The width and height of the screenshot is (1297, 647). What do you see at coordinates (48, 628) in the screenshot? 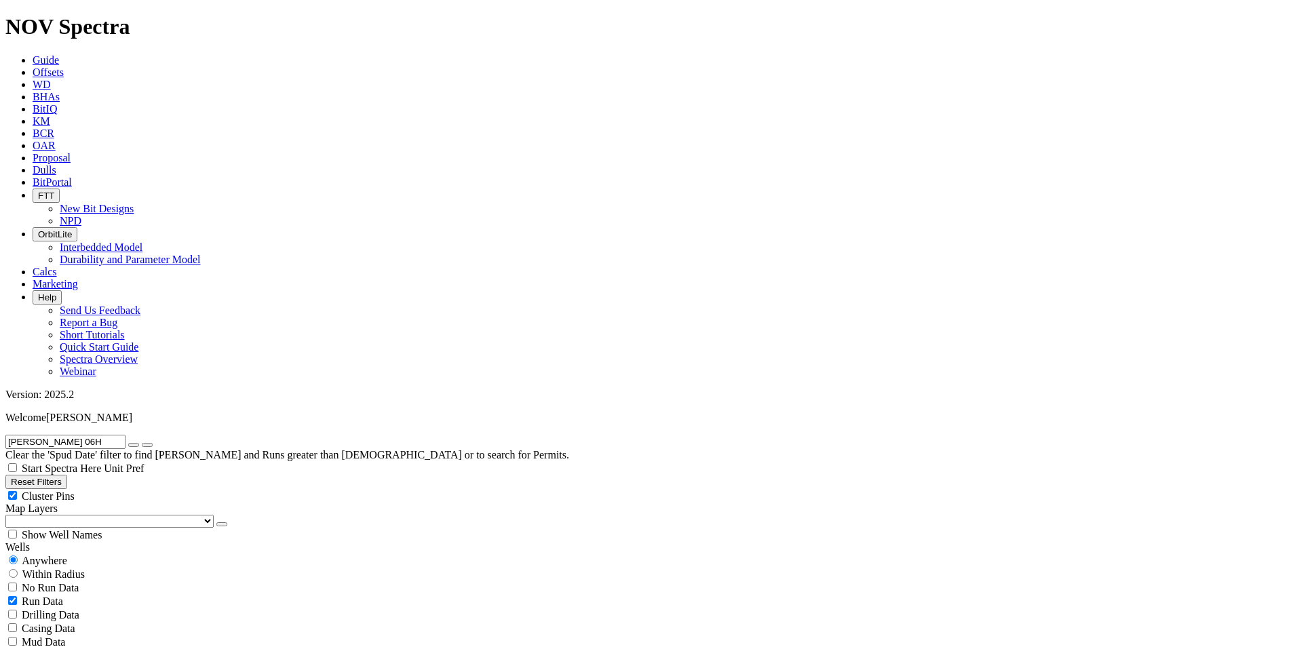
I see `span: Casing Data` at bounding box center [48, 628].